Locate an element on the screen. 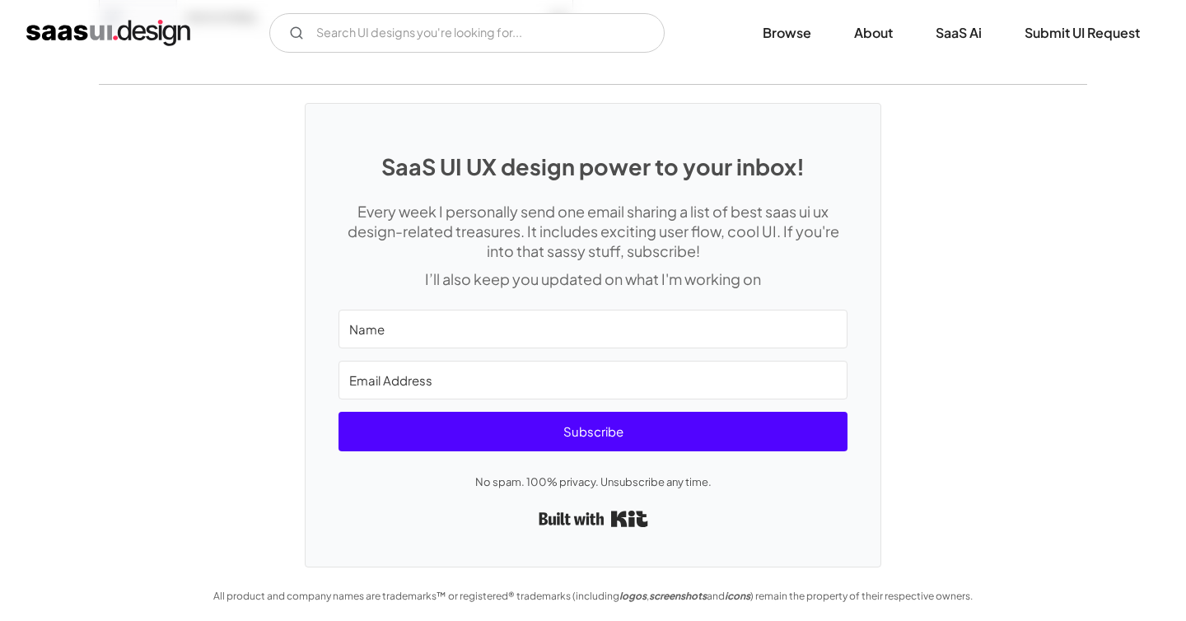 Image resolution: width=1186 pixels, height=621 pixels. a: Browse is located at coordinates (787, 33).